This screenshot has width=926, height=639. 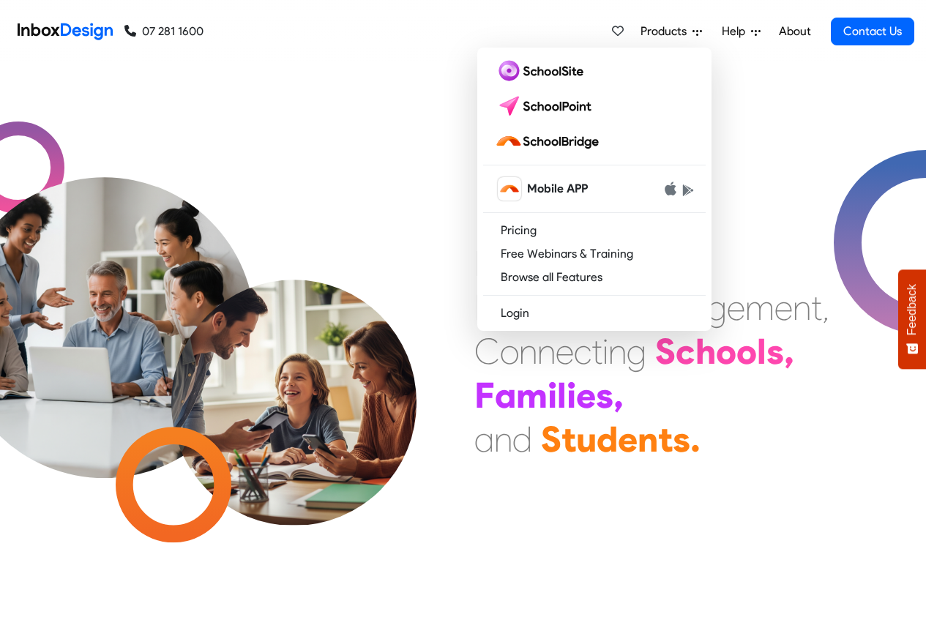 I want to click on a: Contact Us, so click(x=872, y=31).